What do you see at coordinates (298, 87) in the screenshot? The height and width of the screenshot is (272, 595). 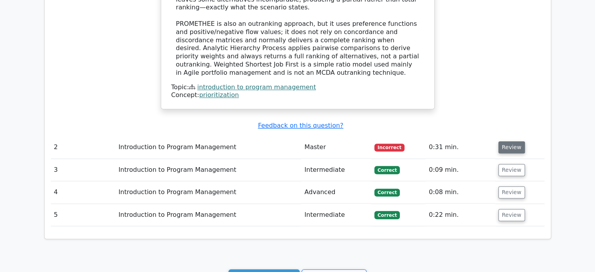 I see `div: Topic:` at bounding box center [298, 87].